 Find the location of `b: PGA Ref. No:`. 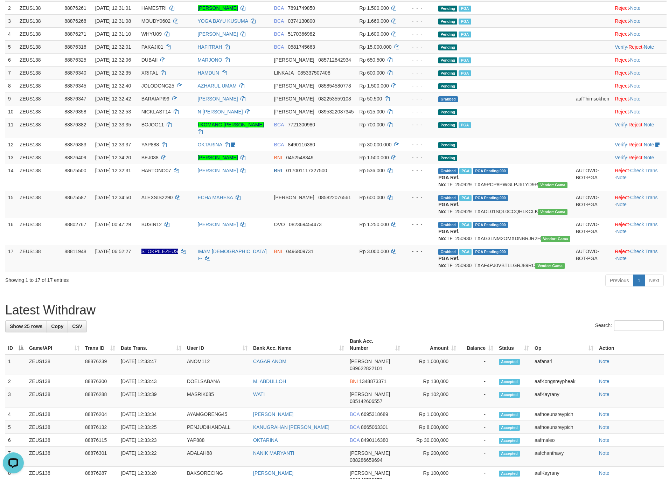

b: PGA Ref. No: is located at coordinates (449, 235).